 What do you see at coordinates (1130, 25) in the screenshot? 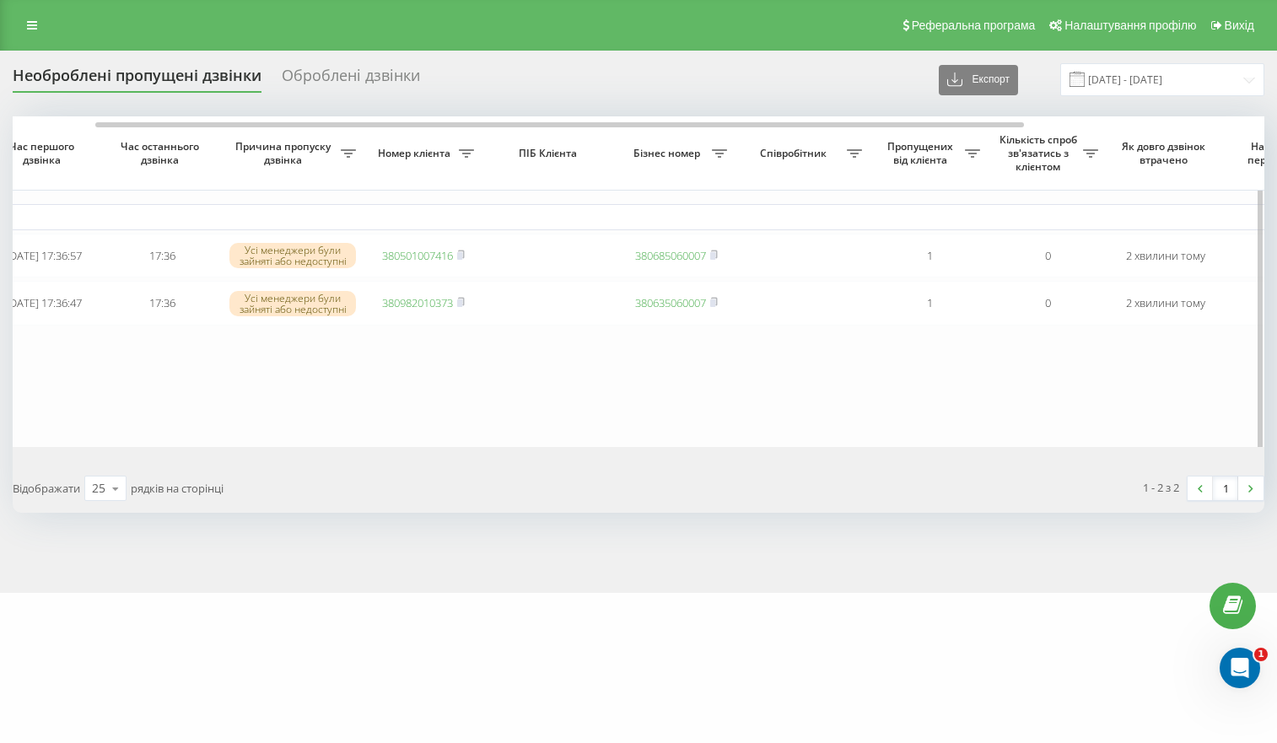
I see `span: Налаштування профілю` at bounding box center [1130, 25].